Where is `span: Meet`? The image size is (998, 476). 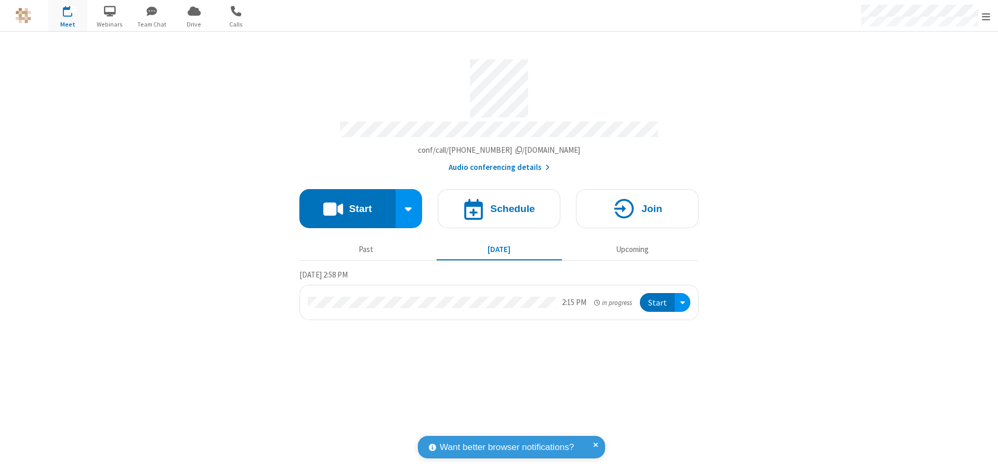 span: Meet is located at coordinates (68, 24).